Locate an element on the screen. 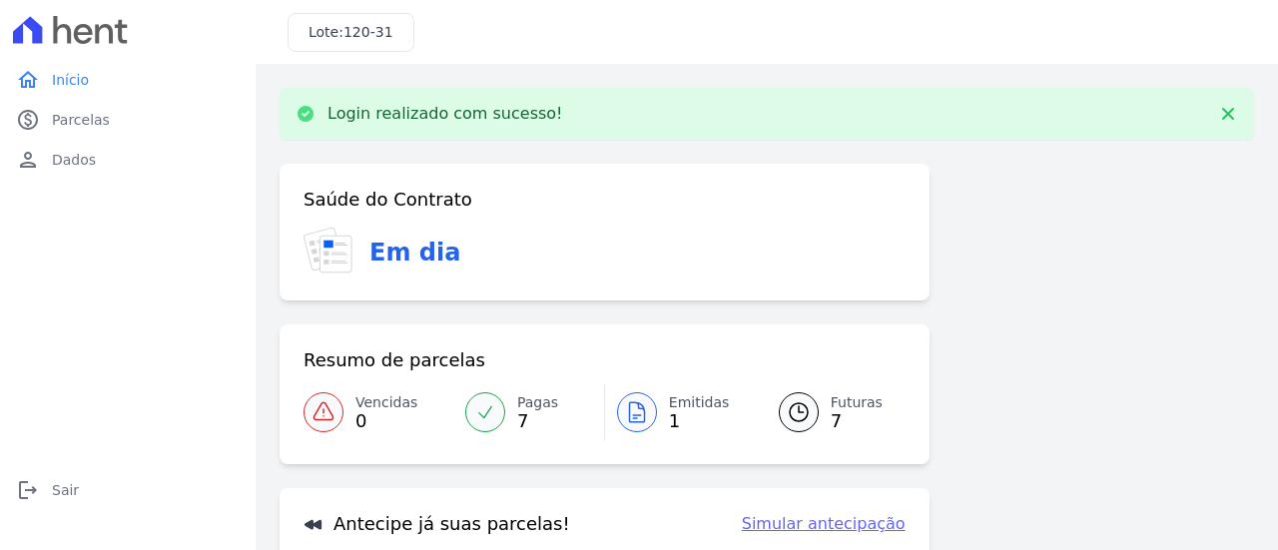  a: Emitidas 1 is located at coordinates (680, 412).